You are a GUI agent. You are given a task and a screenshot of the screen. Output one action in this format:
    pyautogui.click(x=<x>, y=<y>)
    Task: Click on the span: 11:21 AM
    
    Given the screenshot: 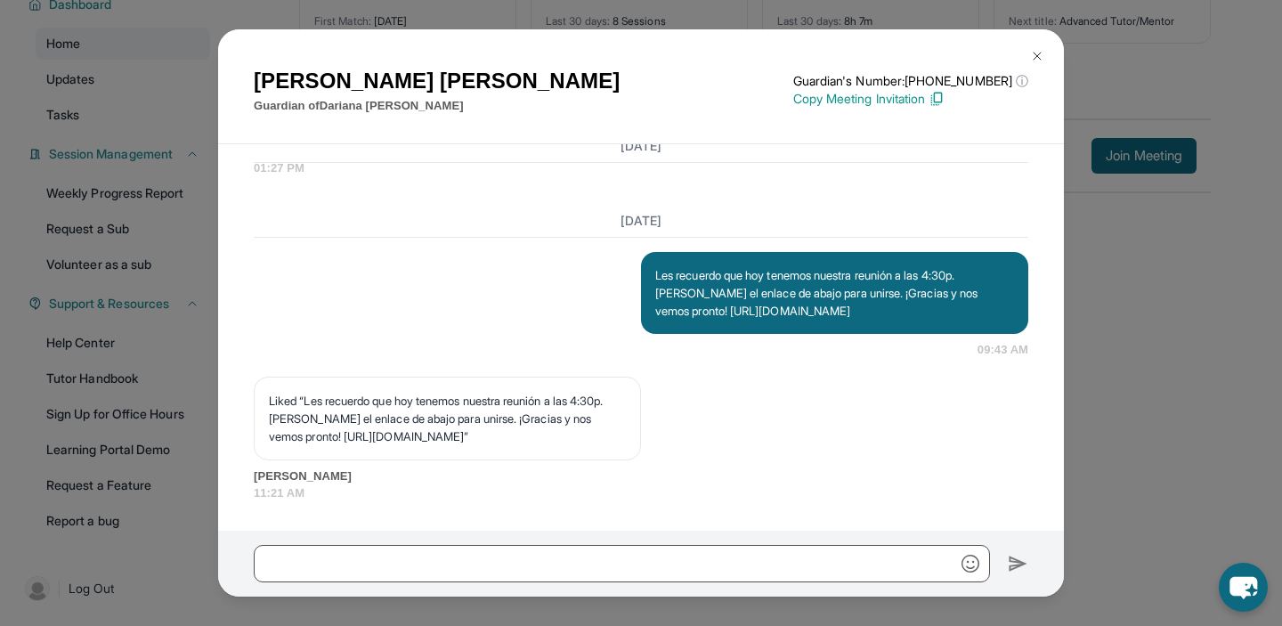 What is the action you would take?
    pyautogui.click(x=641, y=493)
    